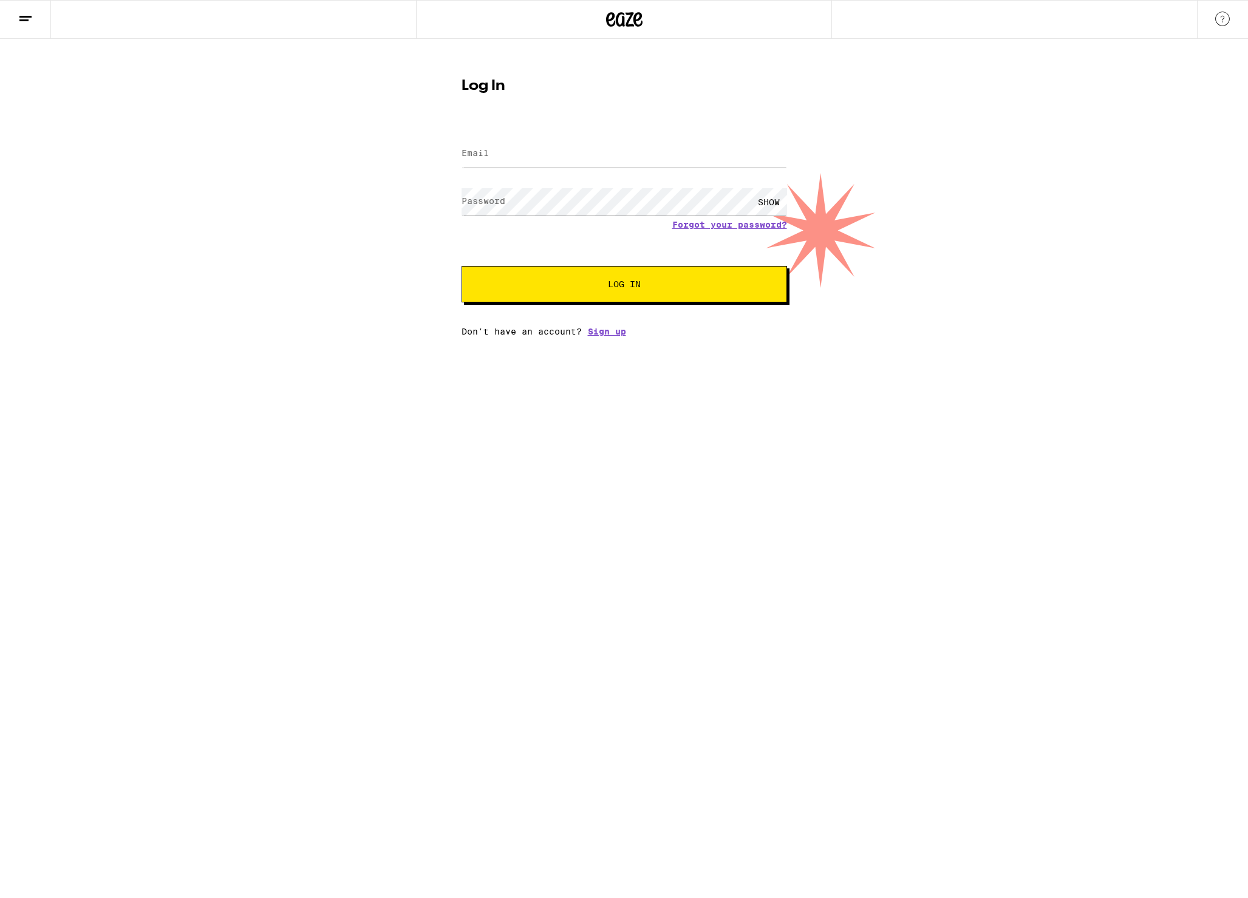 This screenshot has width=1248, height=898. What do you see at coordinates (624, 331) in the screenshot?
I see `div: Don't have an account?` at bounding box center [624, 331].